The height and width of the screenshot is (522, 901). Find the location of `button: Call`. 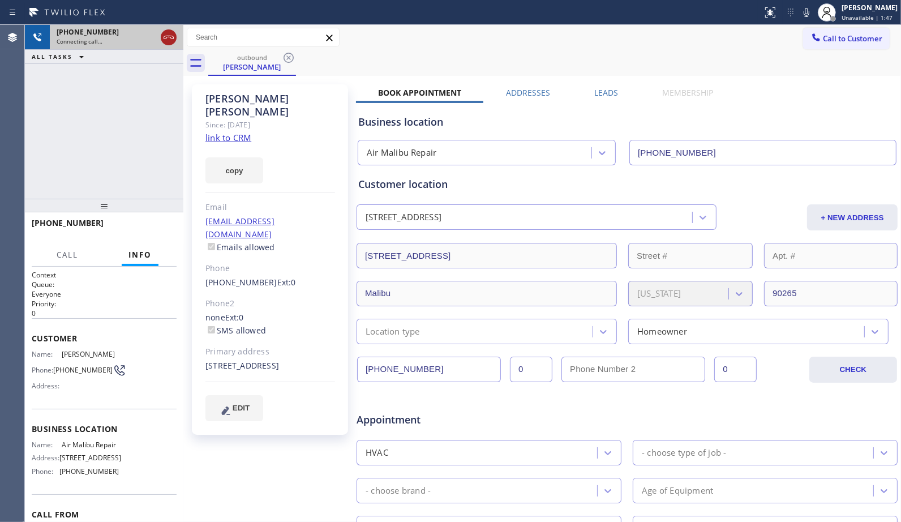

button: Call is located at coordinates (67, 255).